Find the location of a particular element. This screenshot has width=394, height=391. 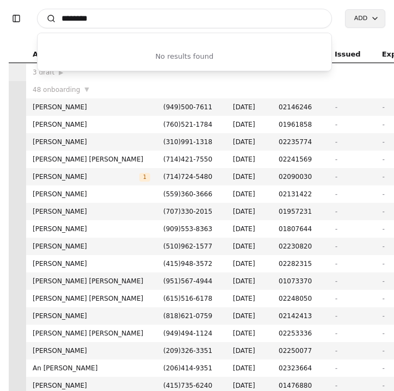

div: Suggestions is located at coordinates (184, 56).